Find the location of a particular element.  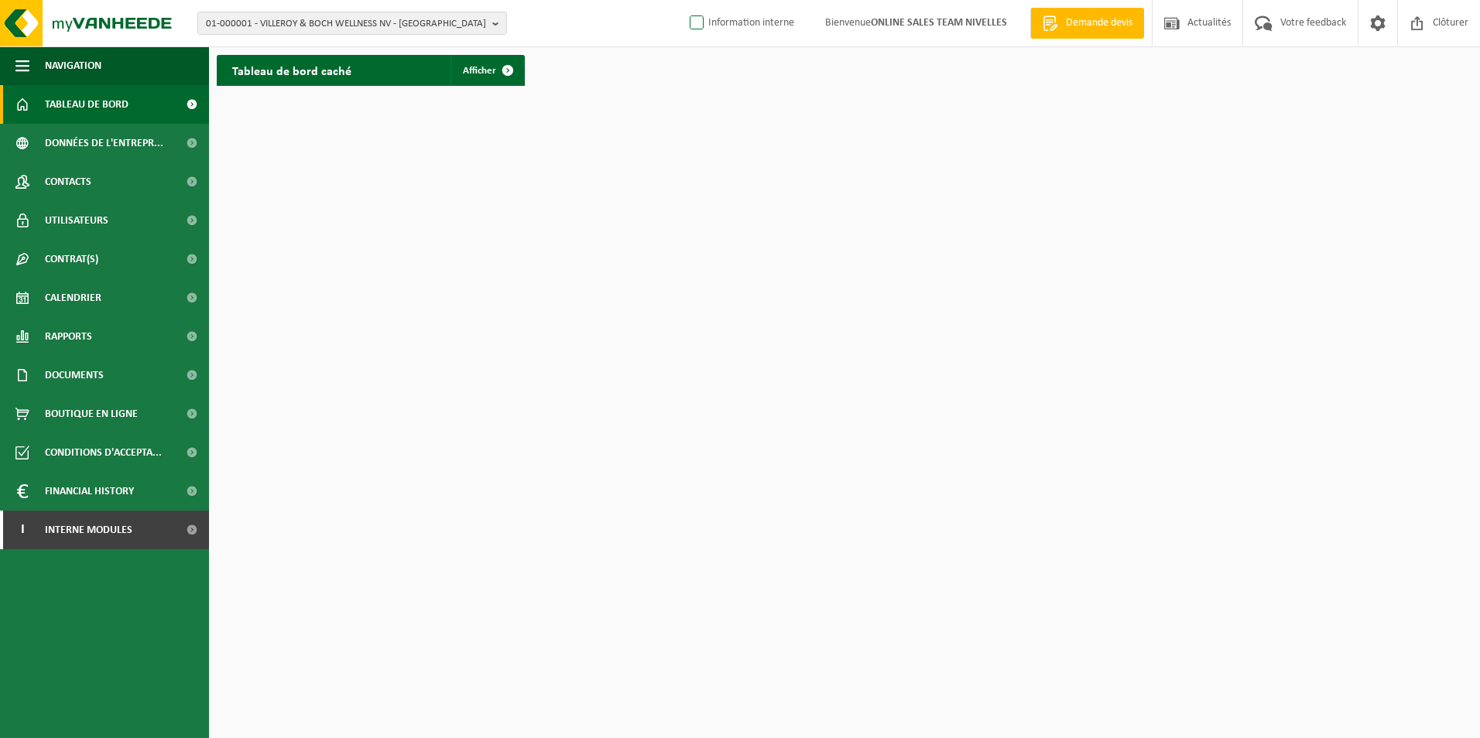

label: Information interne is located at coordinates (740, 23).